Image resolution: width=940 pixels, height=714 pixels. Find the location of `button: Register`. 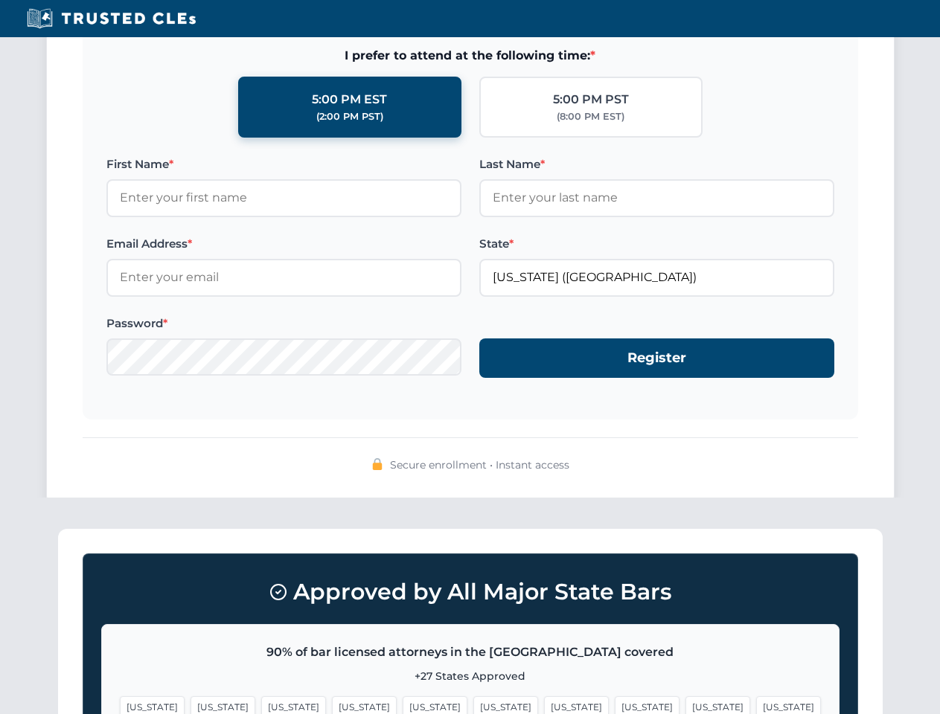

button: Register is located at coordinates (656, 358).